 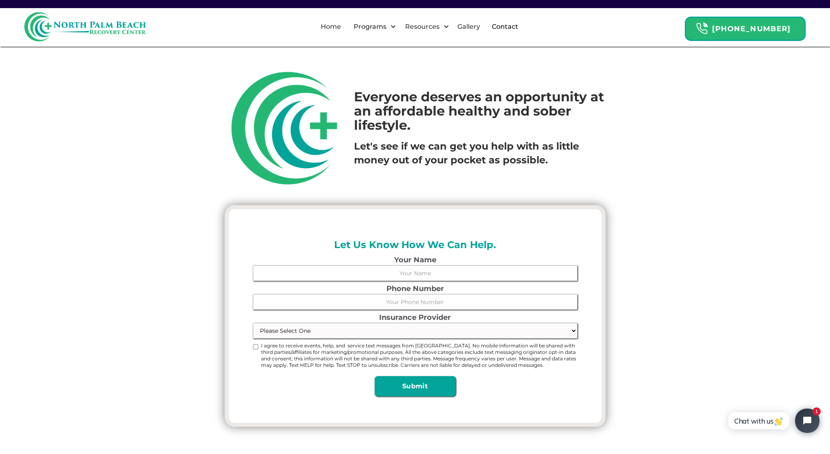 What do you see at coordinates (480, 111) in the screenshot?
I see `h1: Everyone deserves an opportunity at an affordable healthy and sober lifestyle.` at bounding box center [480, 111].